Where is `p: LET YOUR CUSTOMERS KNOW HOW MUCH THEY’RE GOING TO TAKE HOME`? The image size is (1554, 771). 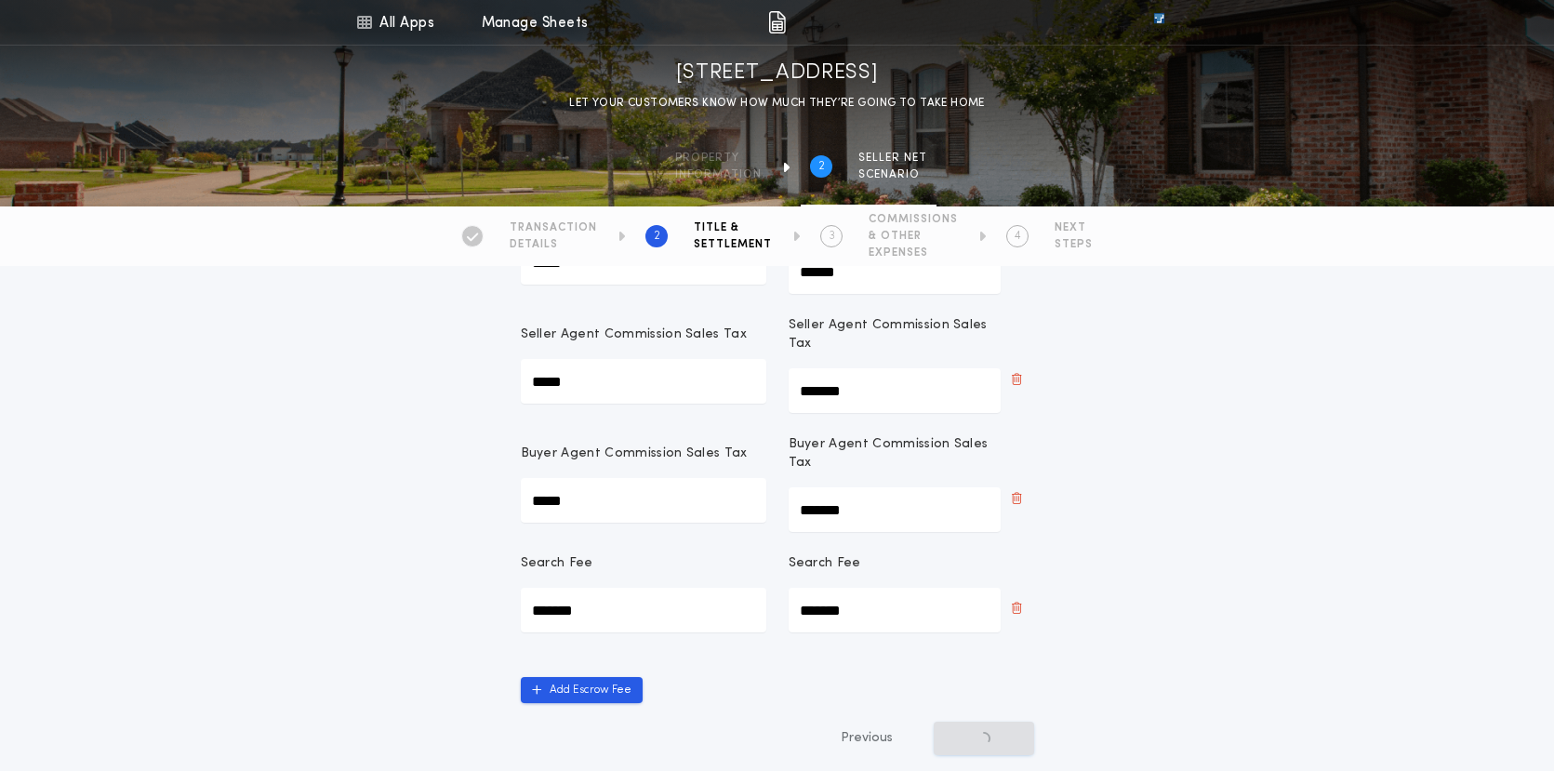
p: LET YOUR CUSTOMERS KNOW HOW MUCH THEY’RE GOING TO TAKE HOME is located at coordinates (777, 103).